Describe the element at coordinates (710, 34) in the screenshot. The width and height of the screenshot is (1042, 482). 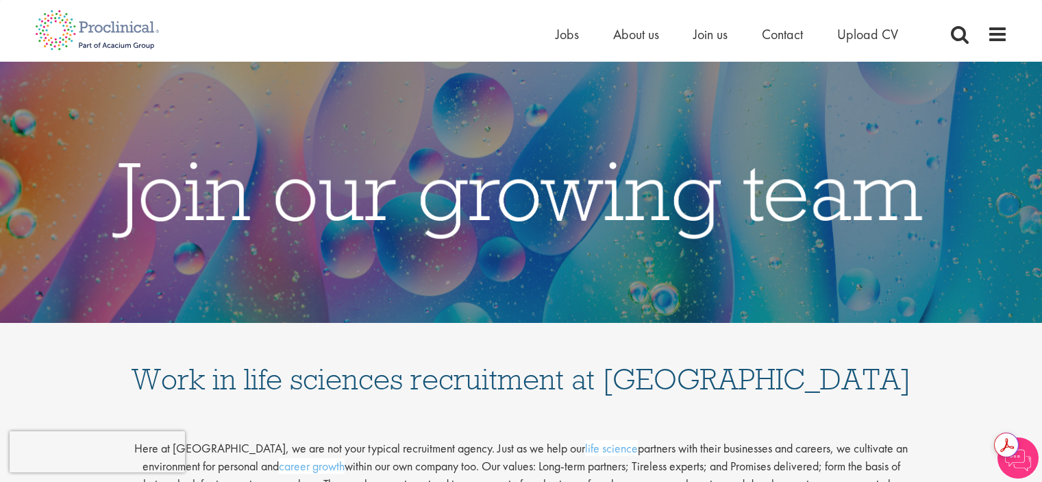
I see `span: Join us` at that location.